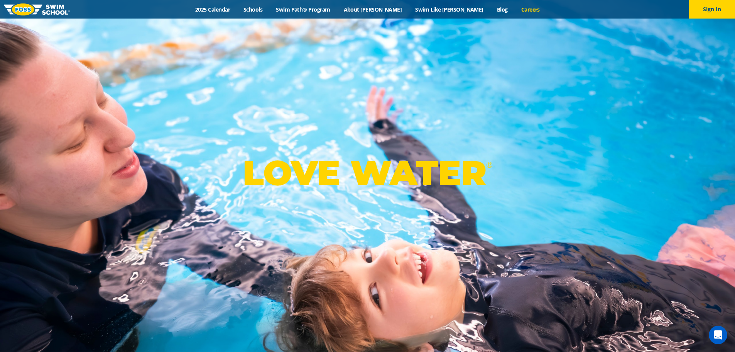 This screenshot has height=352, width=735. I want to click on p: LOVE WATER, so click(367, 172).